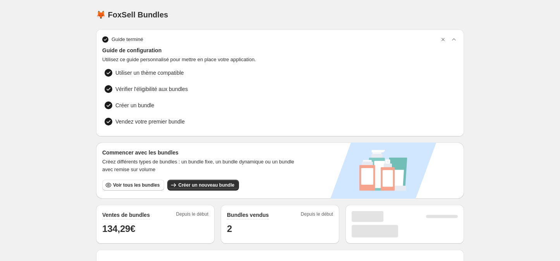  I want to click on span: Utilisez ce guide personnalisé pour mettre en place votre application., so click(280, 60).